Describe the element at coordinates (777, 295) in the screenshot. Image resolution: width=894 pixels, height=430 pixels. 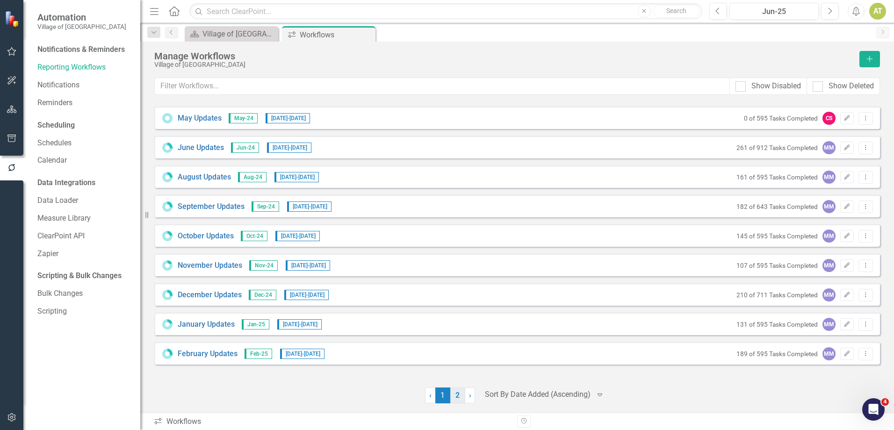
I see `small: 210 of 711 Tasks Completed` at that location.